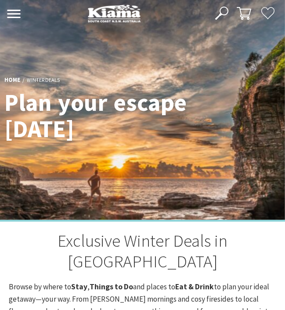 Image resolution: width=285 pixels, height=310 pixels. What do you see at coordinates (43, 80) in the screenshot?
I see `li: Winter Deals` at bounding box center [43, 80].